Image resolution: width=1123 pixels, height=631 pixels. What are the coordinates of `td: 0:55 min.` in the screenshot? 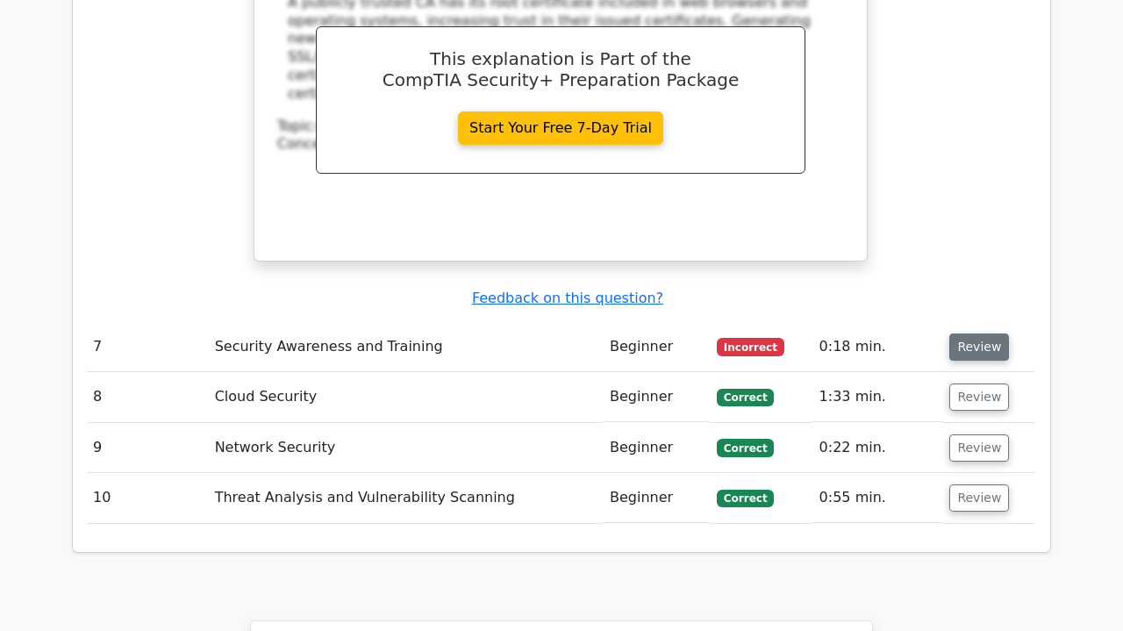 It's located at (877, 498).